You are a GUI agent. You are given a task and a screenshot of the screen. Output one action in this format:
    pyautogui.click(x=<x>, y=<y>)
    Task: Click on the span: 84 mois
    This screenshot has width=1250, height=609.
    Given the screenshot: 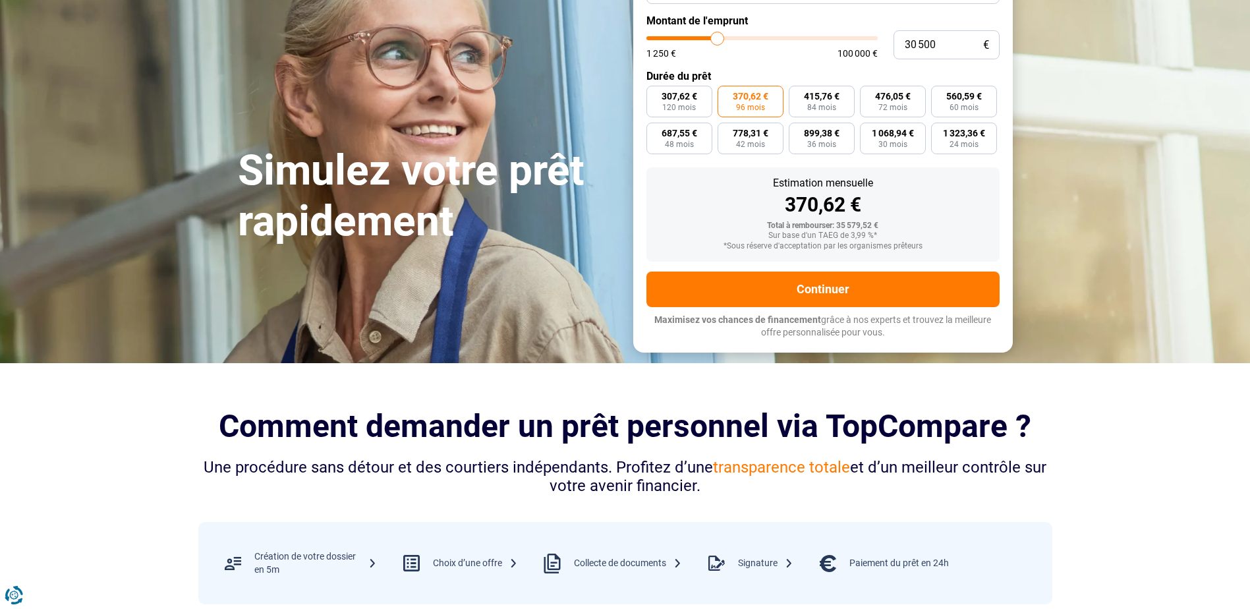 What is the action you would take?
    pyautogui.click(x=822, y=107)
    